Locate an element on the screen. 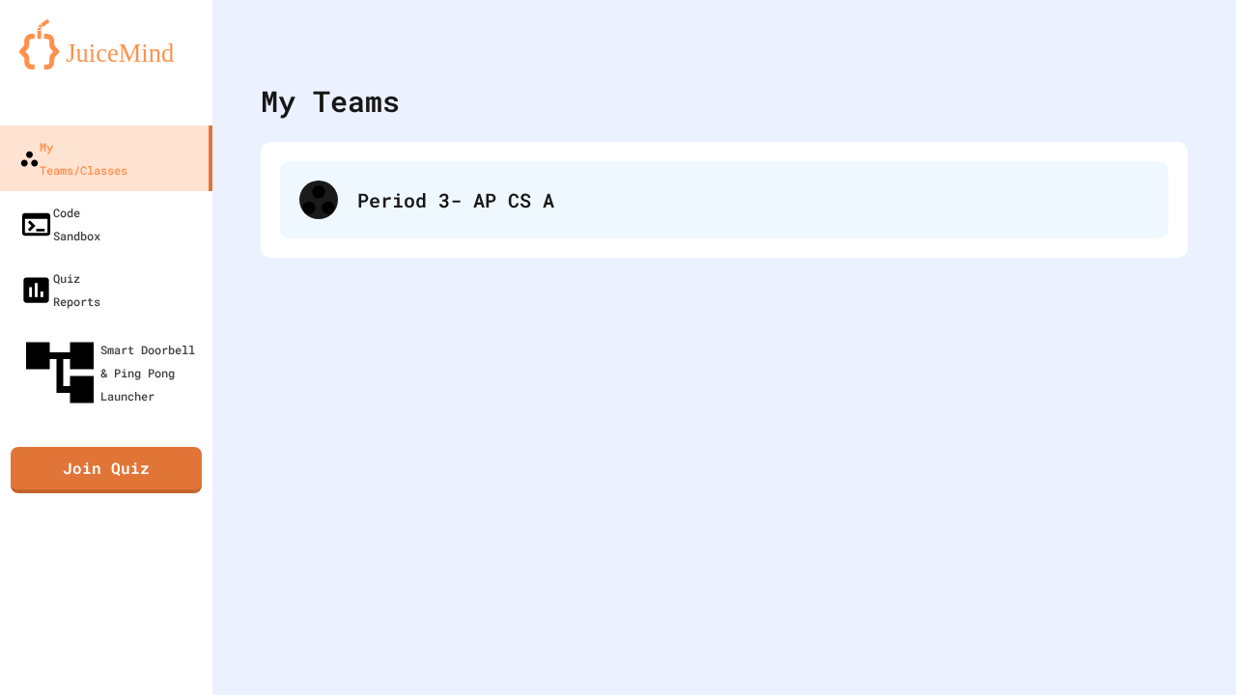  div: My Teams is located at coordinates (330, 100).